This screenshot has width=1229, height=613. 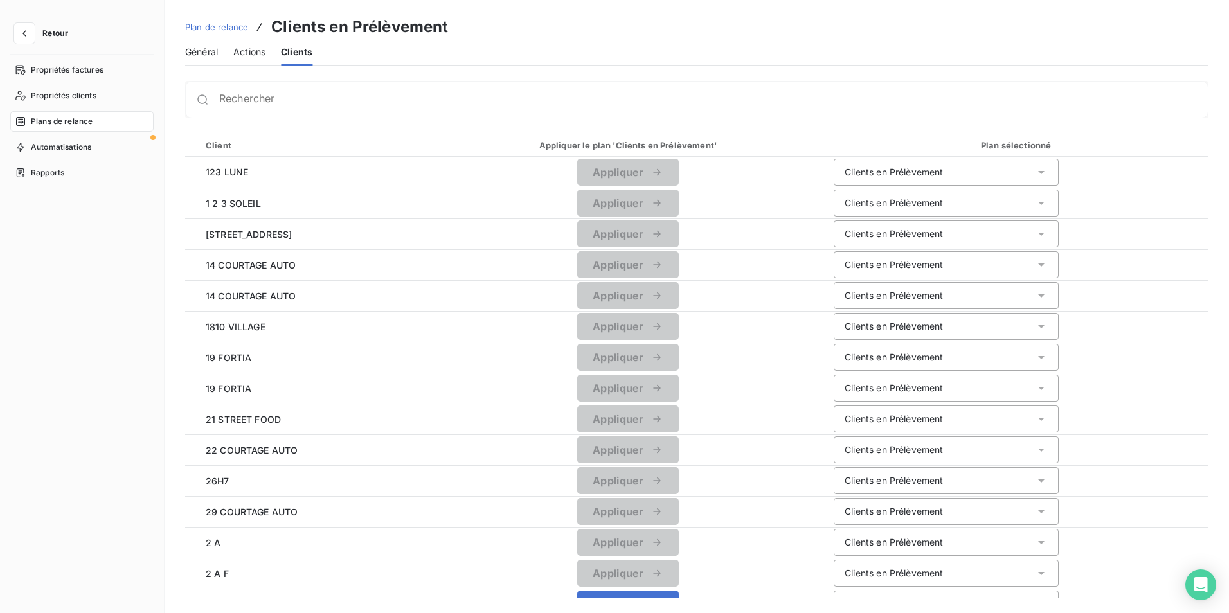 I want to click on button: Retour, so click(x=44, y=33).